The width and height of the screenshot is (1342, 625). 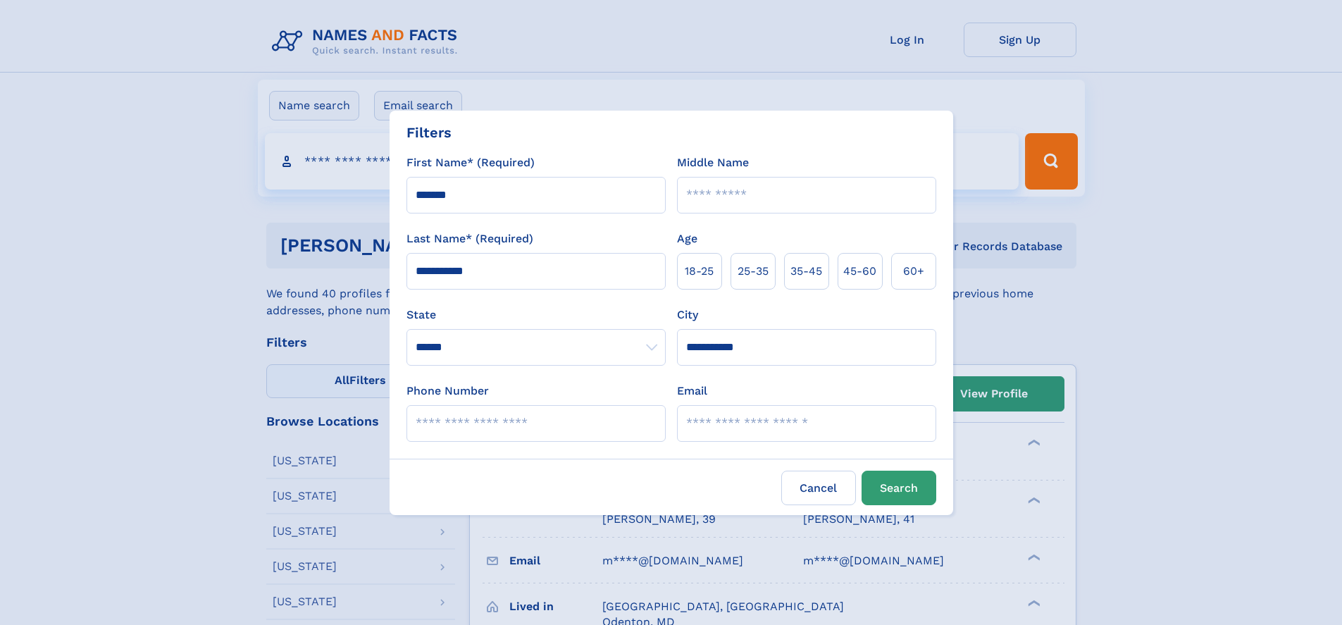 I want to click on label: State, so click(x=536, y=315).